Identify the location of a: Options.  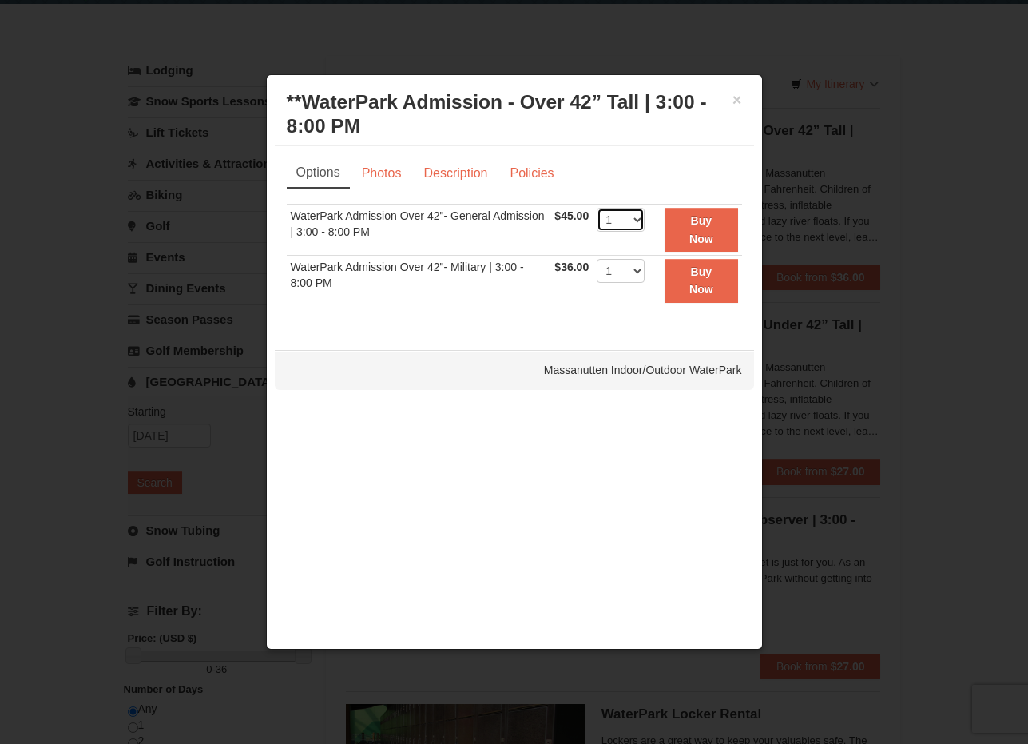
(318, 173).